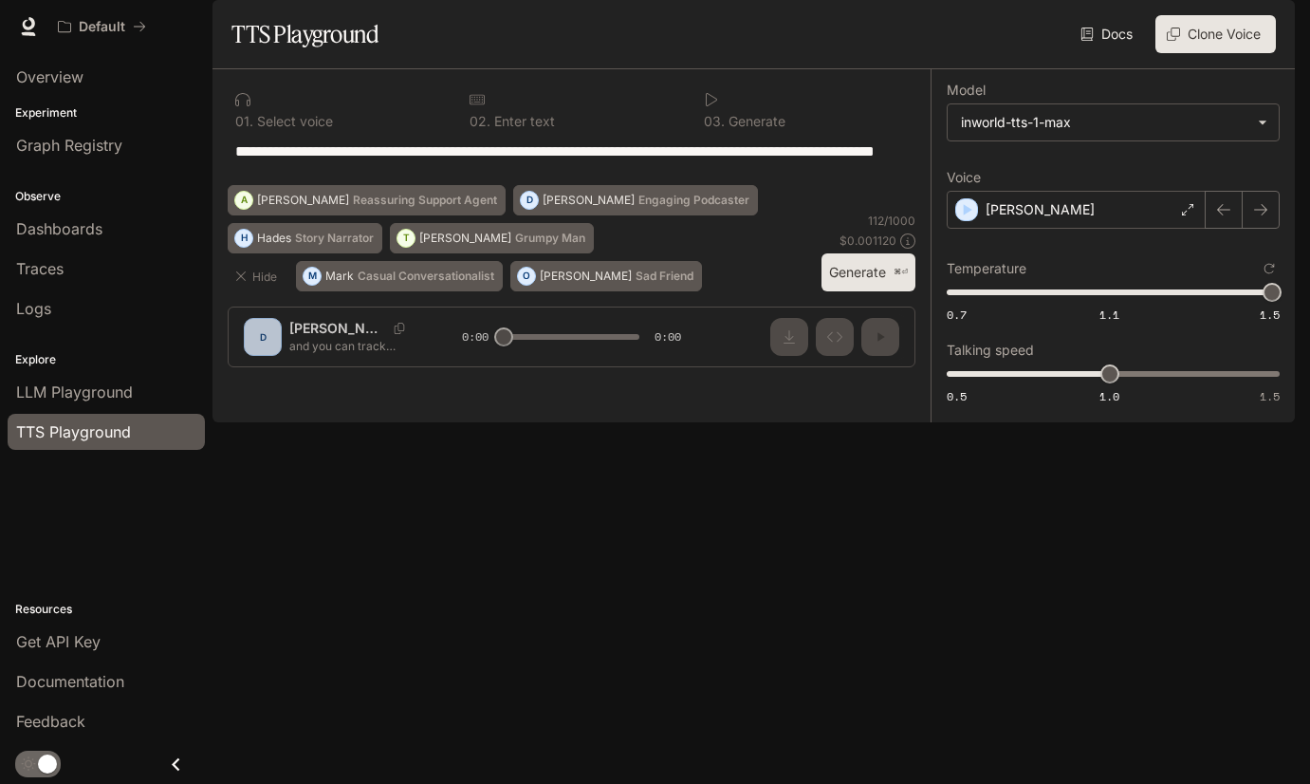 Image resolution: width=1310 pixels, height=784 pixels. Describe the element at coordinates (1269, 268) in the screenshot. I see `button: Reset to default` at that location.